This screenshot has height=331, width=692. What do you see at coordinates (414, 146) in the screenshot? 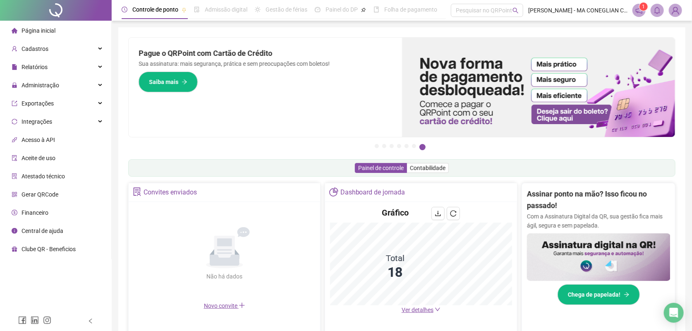
I see `button: 6` at bounding box center [414, 146].